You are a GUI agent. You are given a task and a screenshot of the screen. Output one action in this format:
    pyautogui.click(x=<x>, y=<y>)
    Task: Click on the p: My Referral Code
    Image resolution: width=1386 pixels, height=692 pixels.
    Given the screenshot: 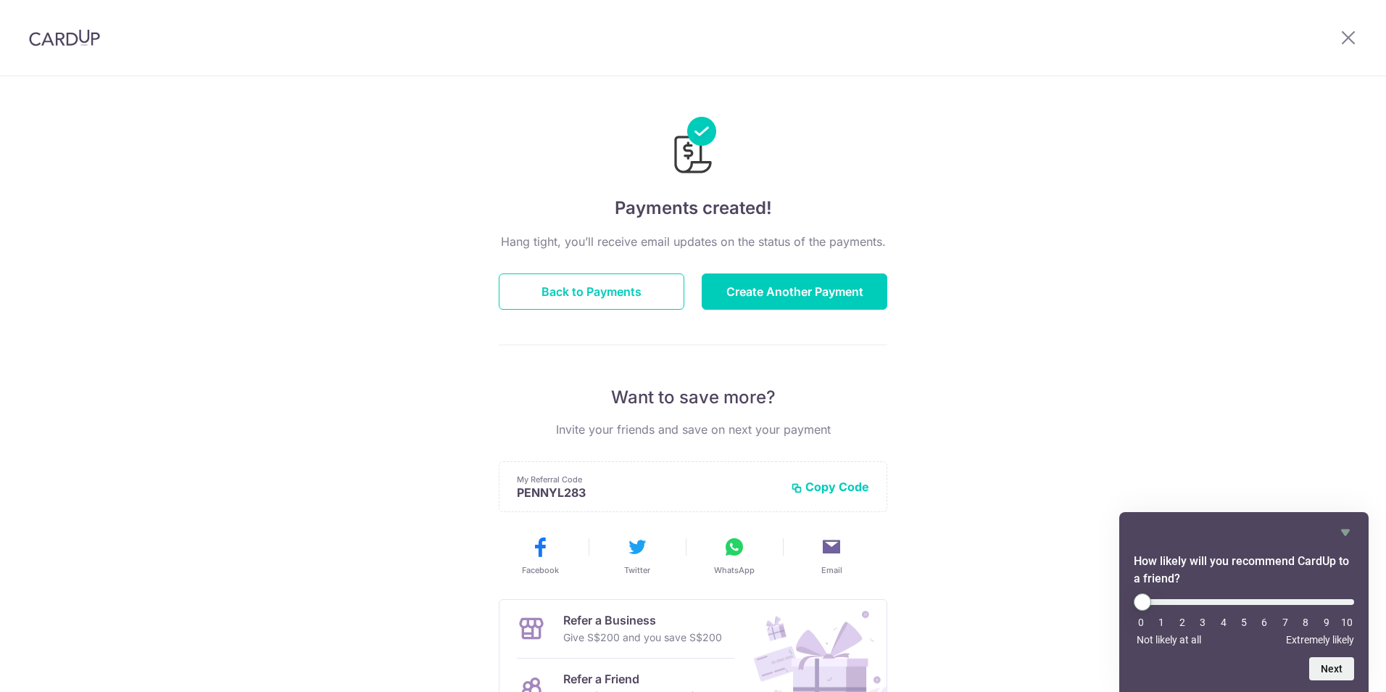 What is the action you would take?
    pyautogui.click(x=648, y=479)
    